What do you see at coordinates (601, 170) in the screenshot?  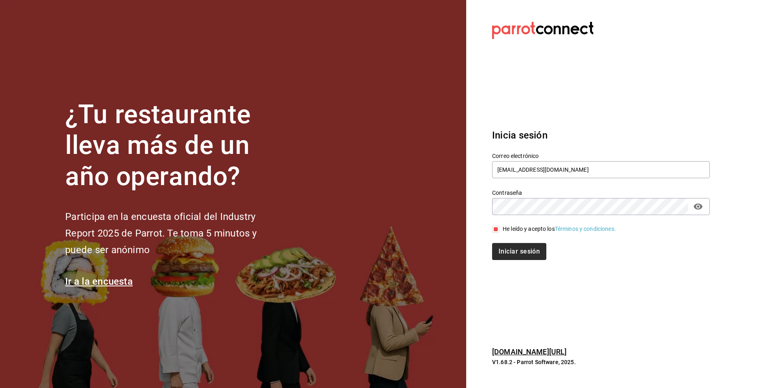 I see `input: Ingresa tu correo electrónico` at bounding box center [601, 170].